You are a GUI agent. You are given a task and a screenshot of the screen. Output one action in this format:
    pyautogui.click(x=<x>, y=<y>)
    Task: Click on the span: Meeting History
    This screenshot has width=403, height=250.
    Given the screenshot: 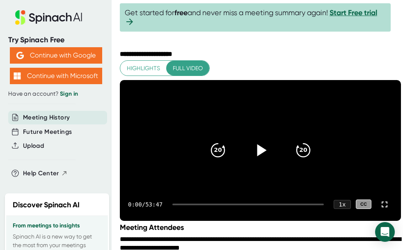 What is the action you would take?
    pyautogui.click(x=46, y=118)
    